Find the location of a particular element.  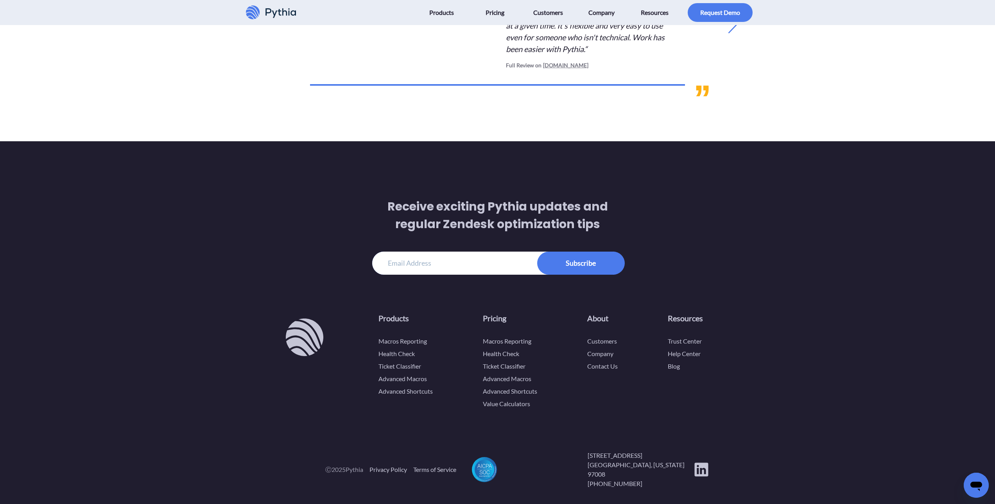

span: Ⓒ 2025 Pythia is located at coordinates (344, 469).